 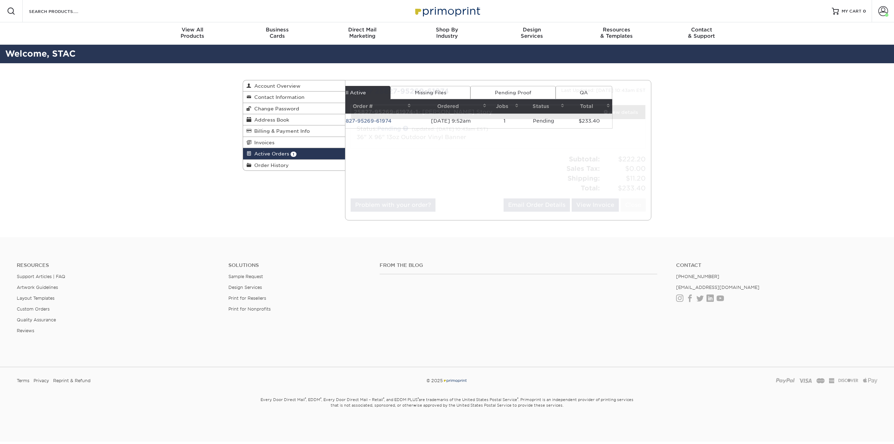 What do you see at coordinates (386, 112) in the screenshot?
I see `strong: 25827-95269-61974-1` at bounding box center [386, 112].